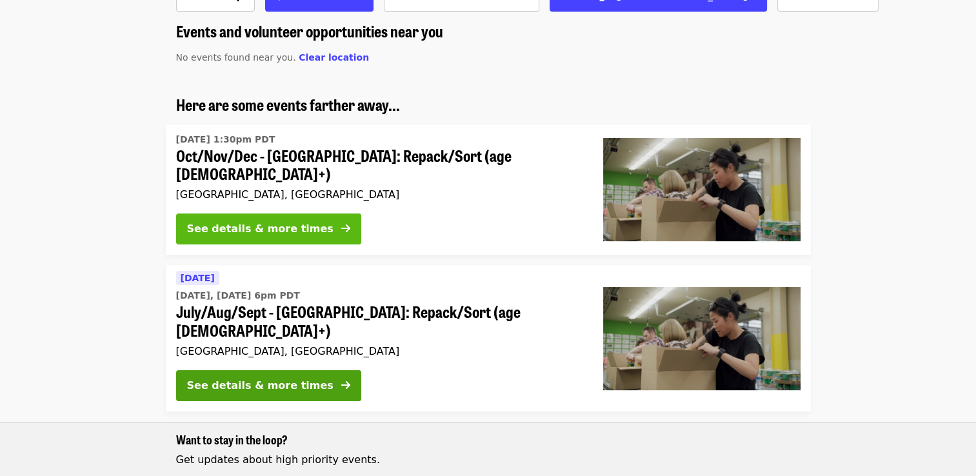  I want to click on span: Here are some events farther away..., so click(288, 104).